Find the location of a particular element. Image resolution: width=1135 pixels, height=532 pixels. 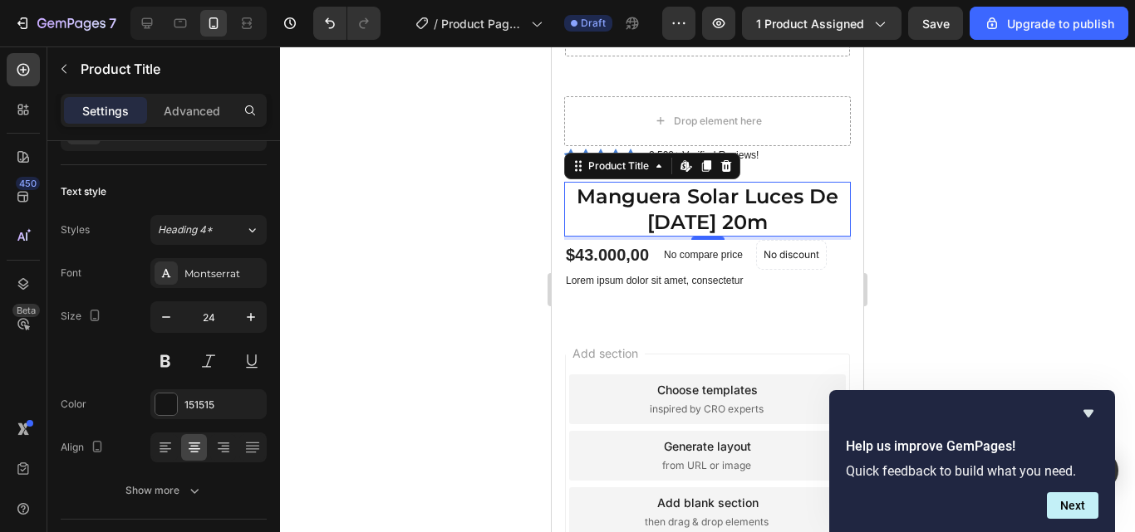

p: Lorem ipsum dolor sit amet, consectetur is located at coordinates (155, 235).